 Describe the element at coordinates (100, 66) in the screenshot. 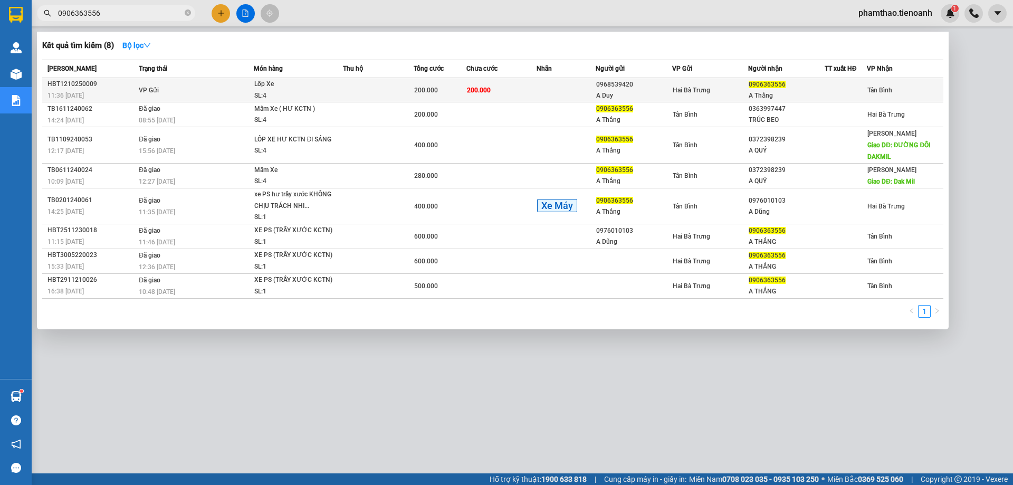

I see `span: ĐT: 0935 82 08 08` at that location.